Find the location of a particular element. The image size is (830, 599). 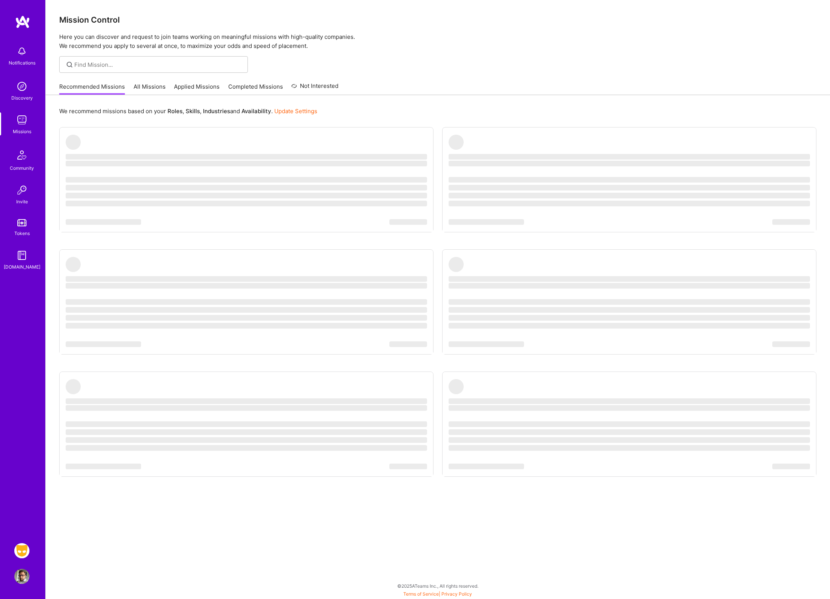

div: Missions is located at coordinates (22, 131).